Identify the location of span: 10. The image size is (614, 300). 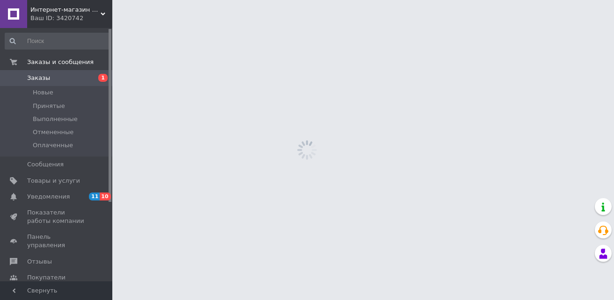
(105, 197).